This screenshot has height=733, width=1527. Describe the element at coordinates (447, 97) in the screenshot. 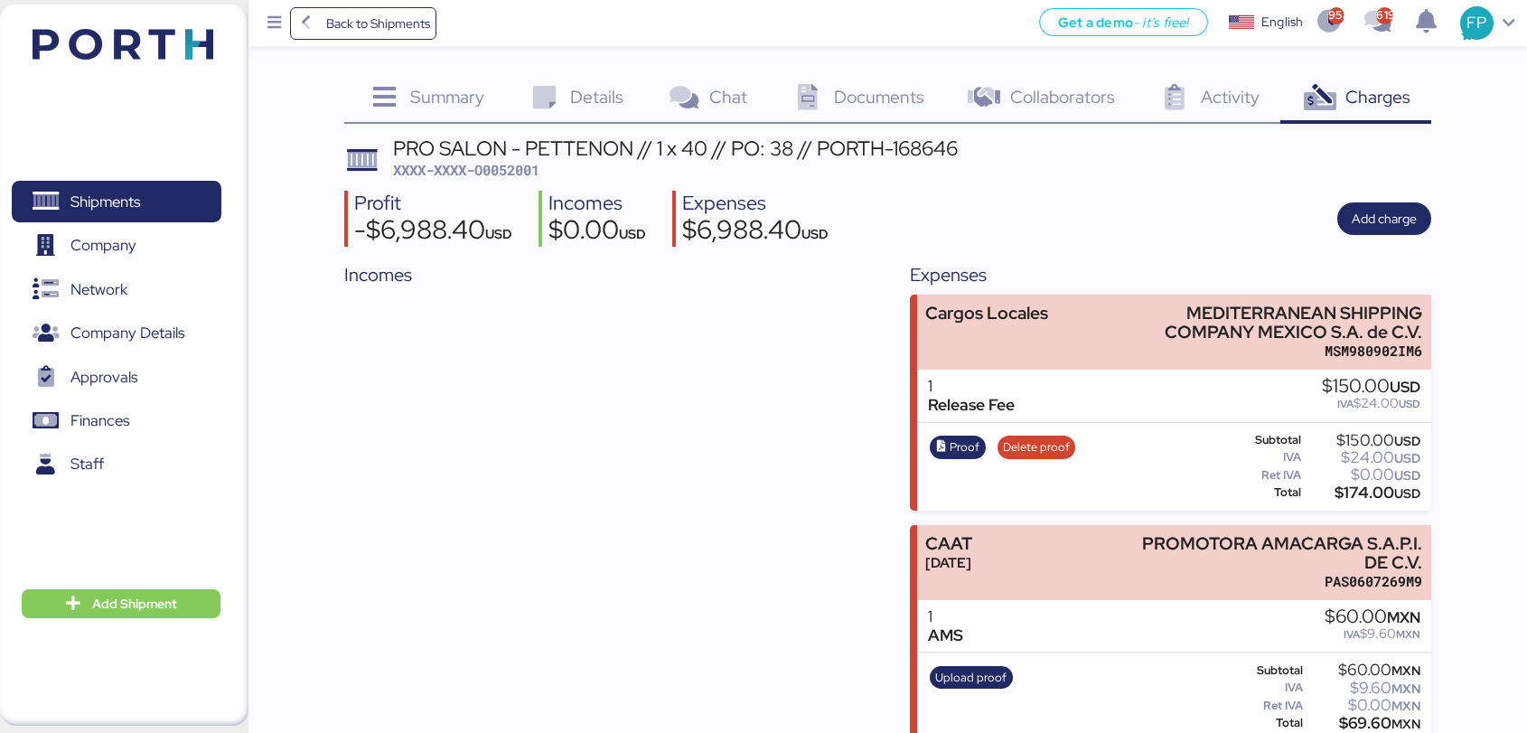

I see `span: Summary` at that location.